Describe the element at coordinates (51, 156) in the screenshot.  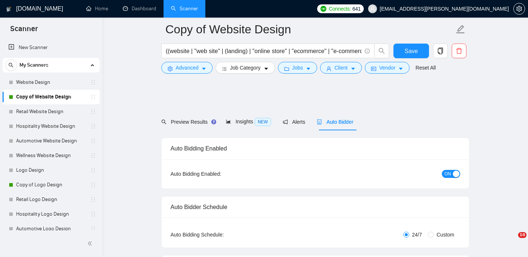
I see `a: Wellness Website Design` at that location.